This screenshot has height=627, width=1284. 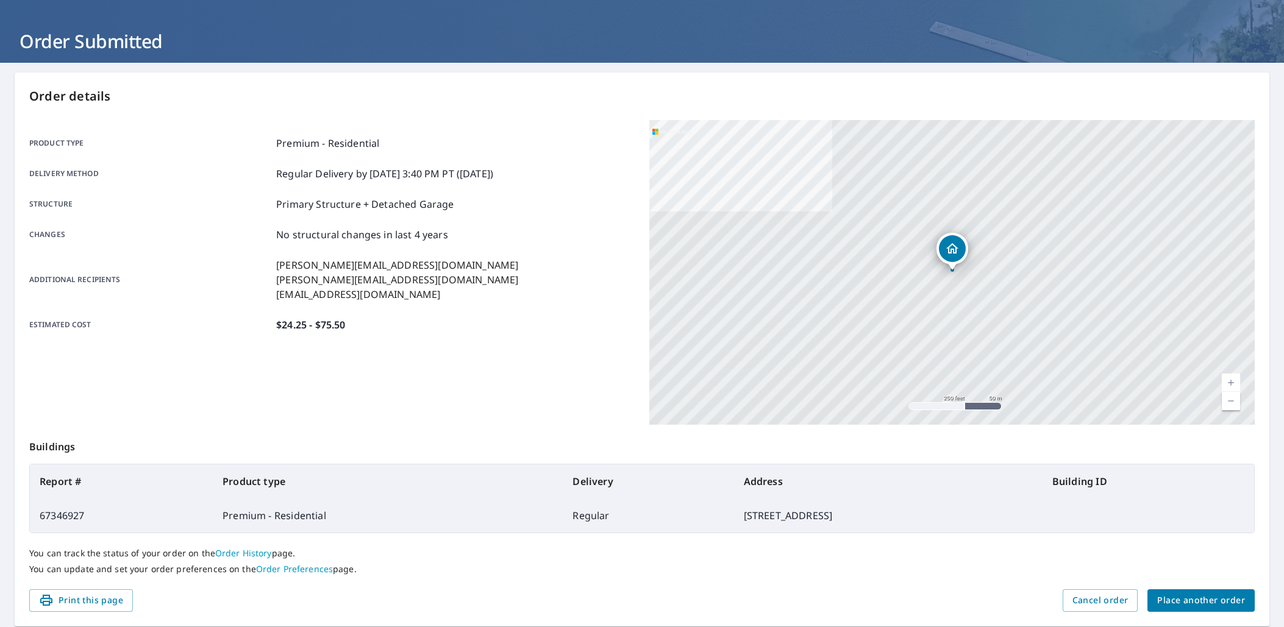 What do you see at coordinates (1231, 401) in the screenshot?
I see `a: Current Level 17, Zoom Out` at bounding box center [1231, 401].